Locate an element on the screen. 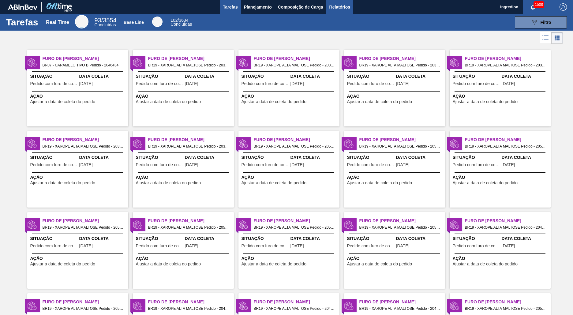  div: Visão em Lista is located at coordinates (546, 38).